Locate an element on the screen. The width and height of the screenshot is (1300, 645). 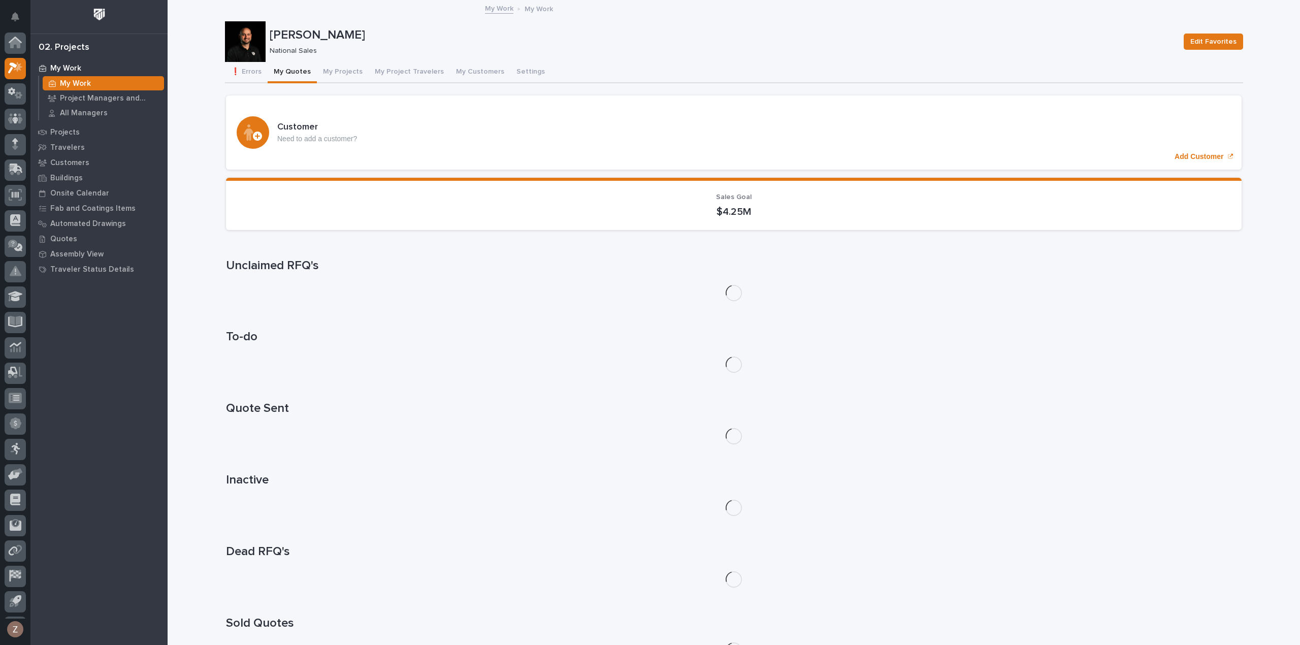
p: Travelers is located at coordinates (68, 148).